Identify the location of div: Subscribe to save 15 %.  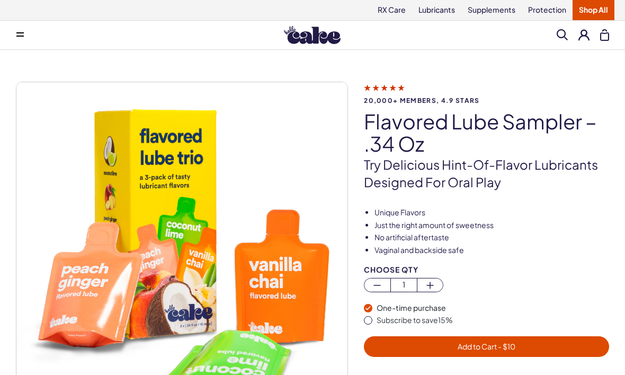
(493, 320).